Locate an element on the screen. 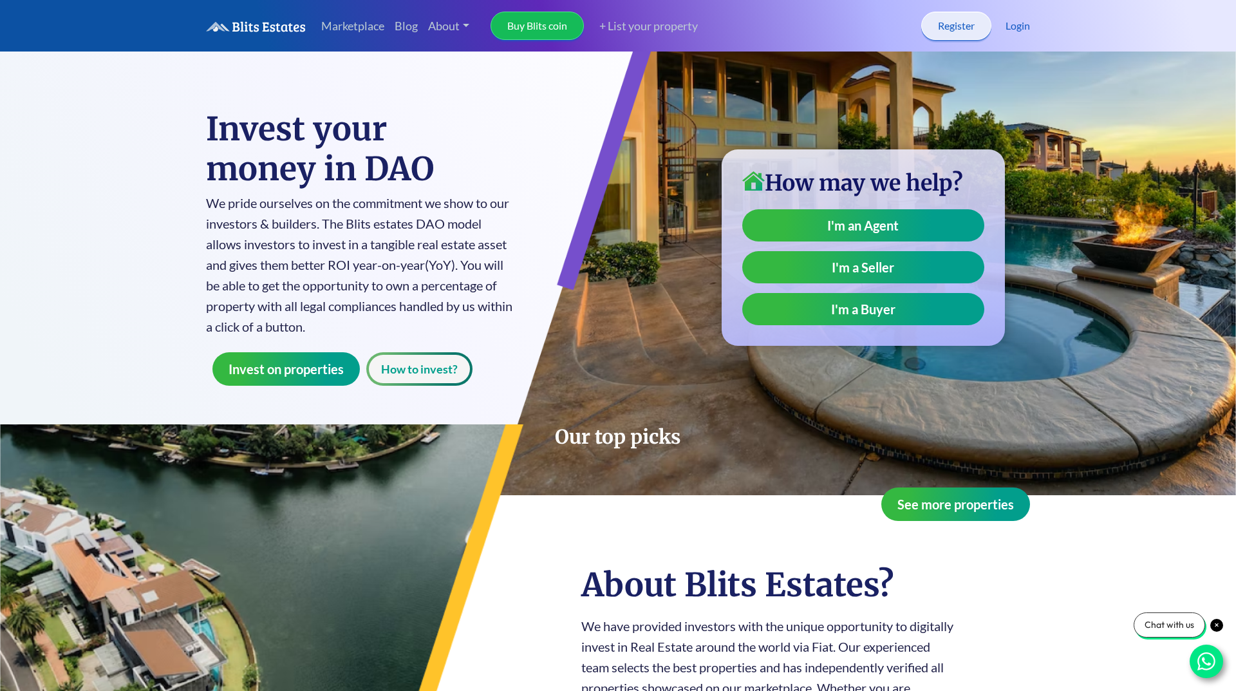 This screenshot has height=691, width=1236. a: Register is located at coordinates (956, 26).